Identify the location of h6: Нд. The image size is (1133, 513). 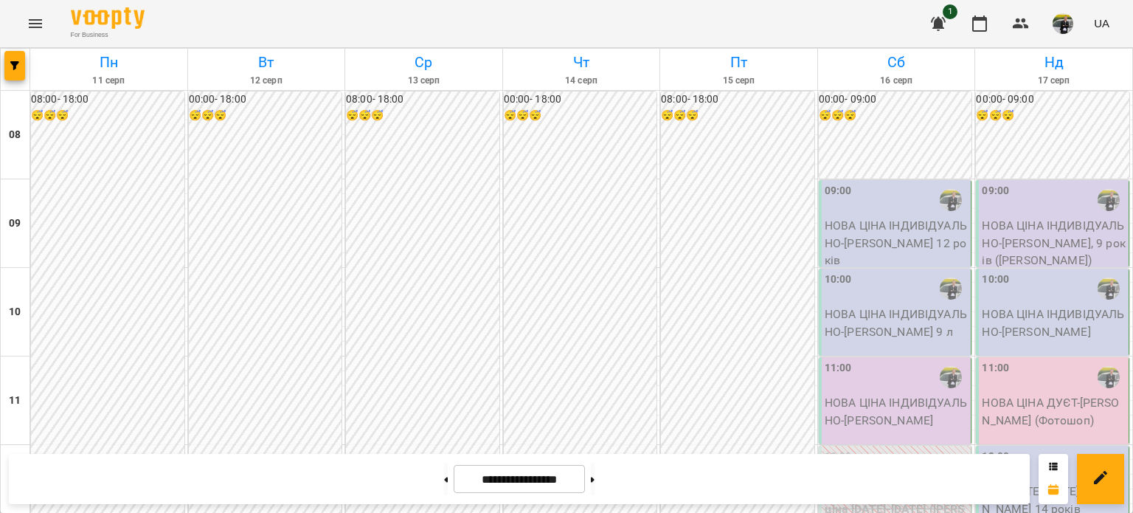
(1053, 62).